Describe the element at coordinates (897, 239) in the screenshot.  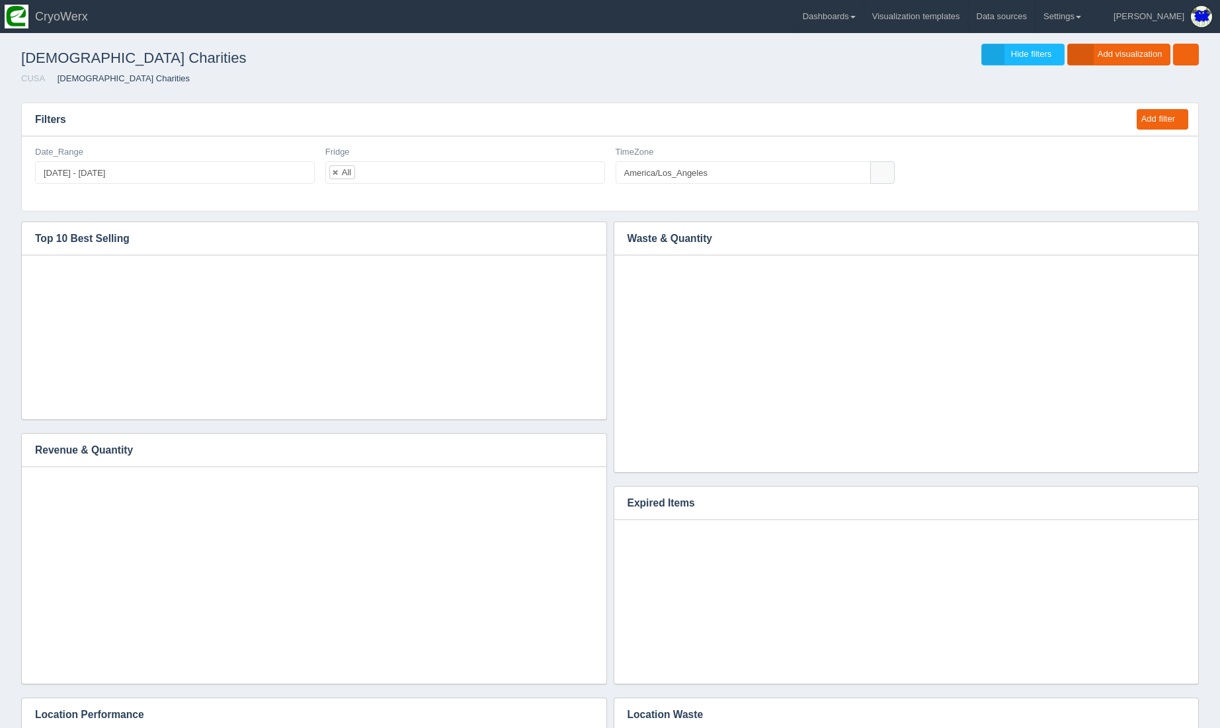
I see `h3: Waste & Quantity` at that location.